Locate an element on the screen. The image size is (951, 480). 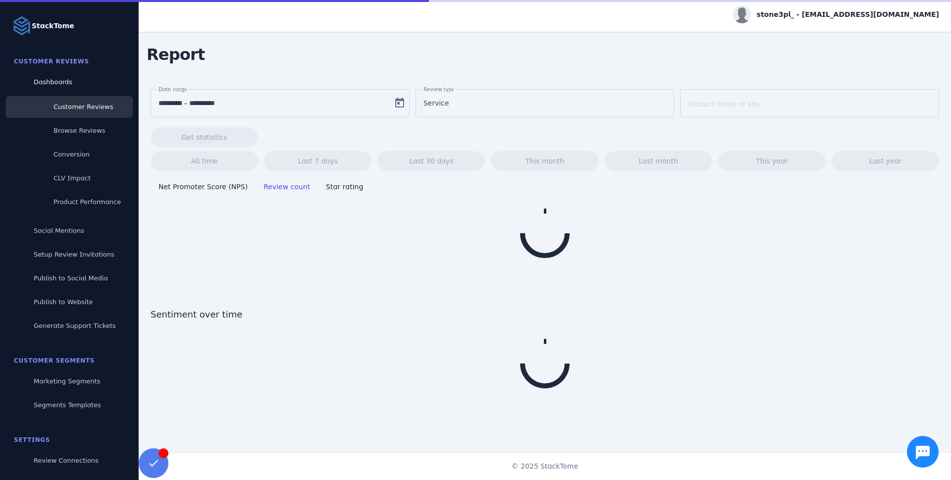
span: Publish to Website is located at coordinates (63, 302).